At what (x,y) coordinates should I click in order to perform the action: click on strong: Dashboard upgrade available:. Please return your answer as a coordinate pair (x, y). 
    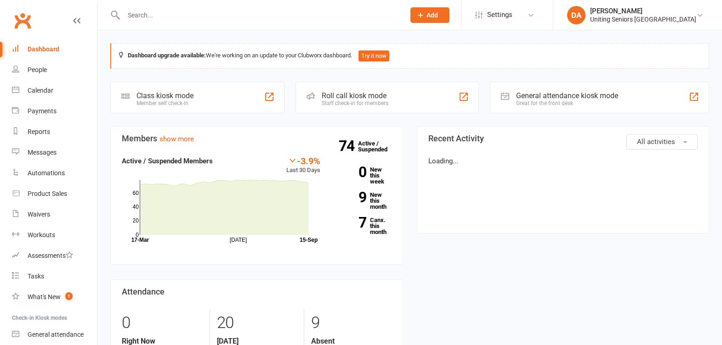
    Looking at the image, I should click on (167, 55).